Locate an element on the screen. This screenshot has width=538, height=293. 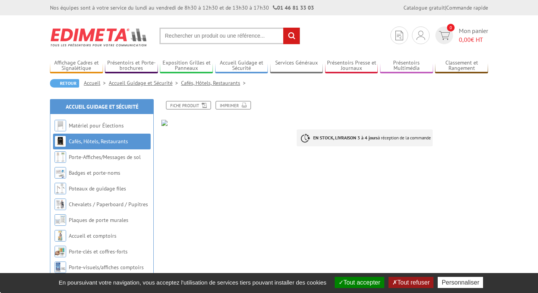
a: Porte-Affiches/Messages de sol is located at coordinates (104, 157).